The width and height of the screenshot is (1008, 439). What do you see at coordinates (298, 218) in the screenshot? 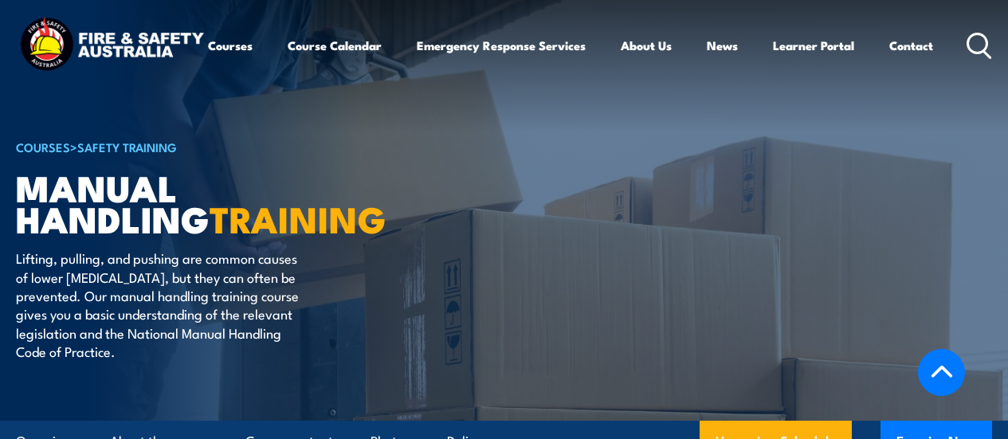
I see `strong: TRAINING` at bounding box center [298, 218].